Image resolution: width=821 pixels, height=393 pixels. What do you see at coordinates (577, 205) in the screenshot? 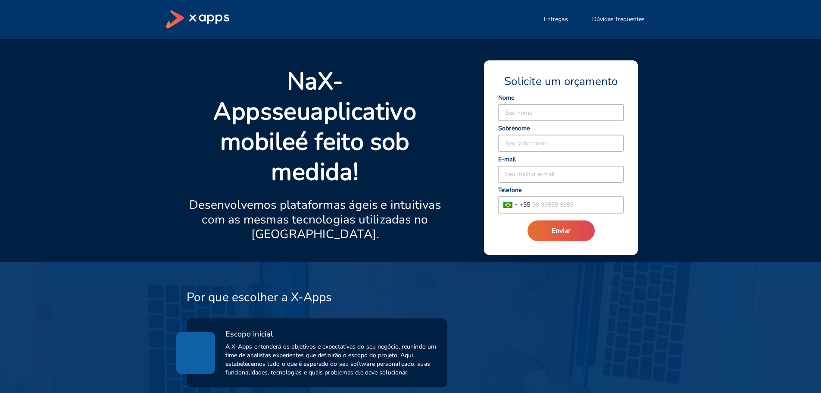
I see `input: 99 99999 9999` at bounding box center [577, 205].